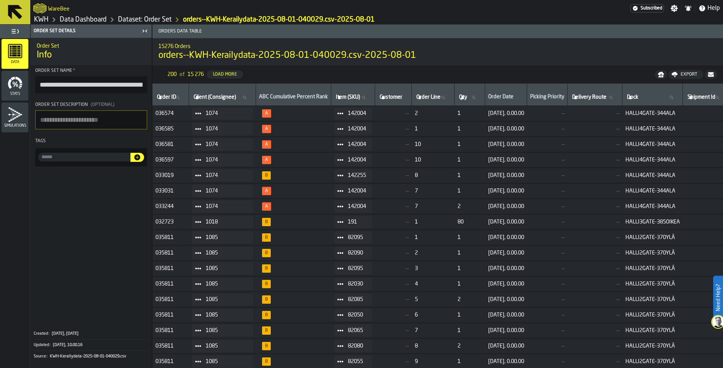 The height and width of the screenshot is (368, 723). I want to click on label: button-toolbar-Order Set Name, so click(91, 80).